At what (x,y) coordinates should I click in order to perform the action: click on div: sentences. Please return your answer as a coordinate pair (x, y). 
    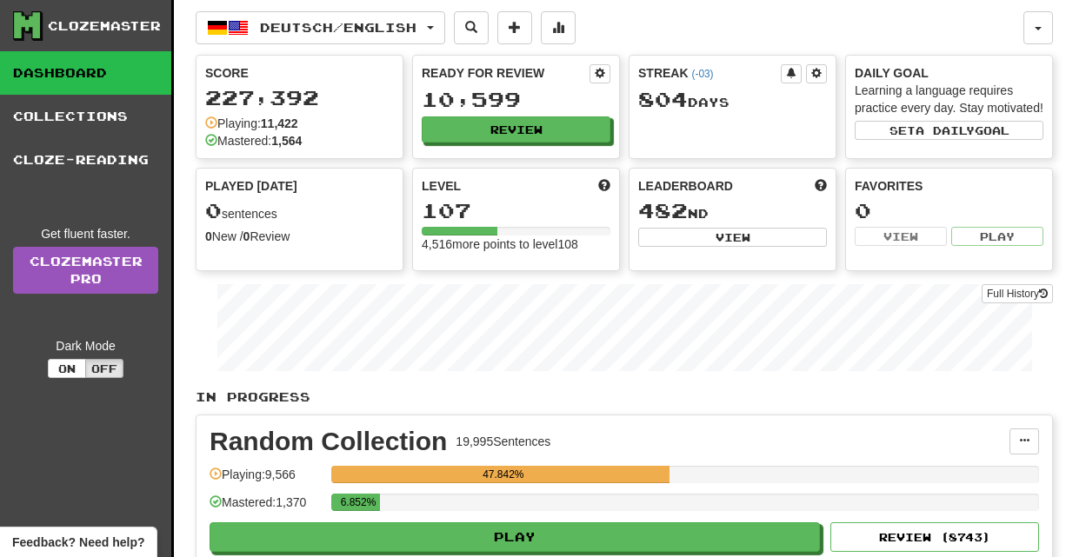
    Looking at the image, I should click on (299, 211).